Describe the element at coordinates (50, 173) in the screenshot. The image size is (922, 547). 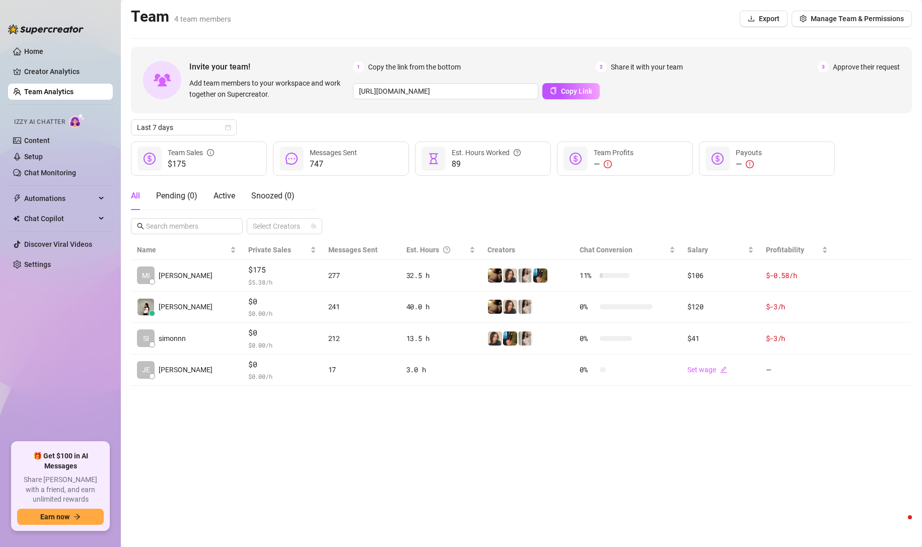
I see `a: Chat Monitoring` at that location.